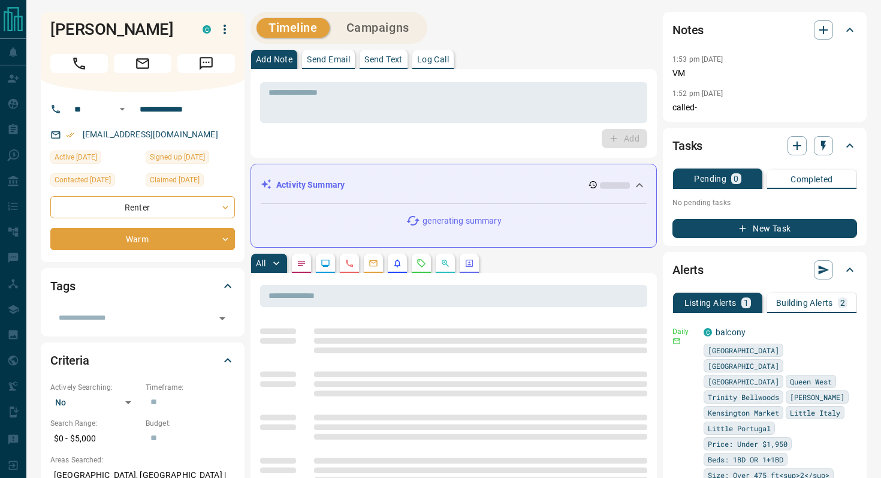 This screenshot has height=478, width=881. What do you see at coordinates (765, 270) in the screenshot?
I see `div: Alerts` at bounding box center [765, 270].